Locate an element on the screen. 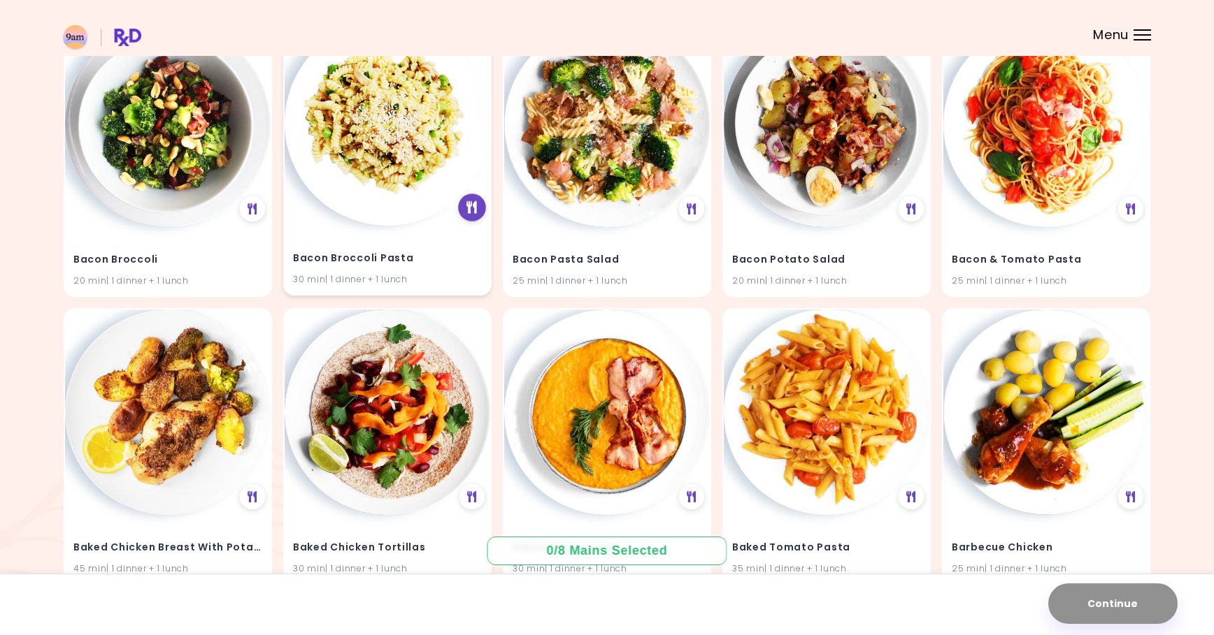 This screenshot has width=1214, height=635. h4: Baked Tomato Pasta is located at coordinates (826, 547).